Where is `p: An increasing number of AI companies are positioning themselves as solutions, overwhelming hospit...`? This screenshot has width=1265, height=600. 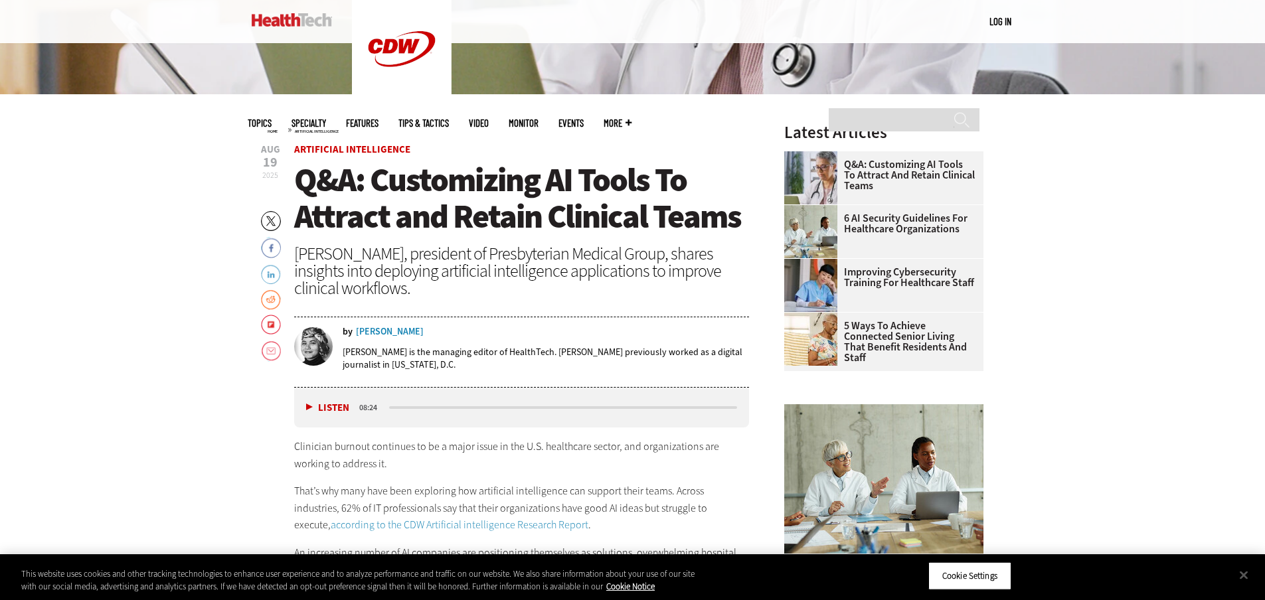
p: An increasing number of AI companies are positioning themselves as solutions, overwhelming hospit... is located at coordinates (522, 561).